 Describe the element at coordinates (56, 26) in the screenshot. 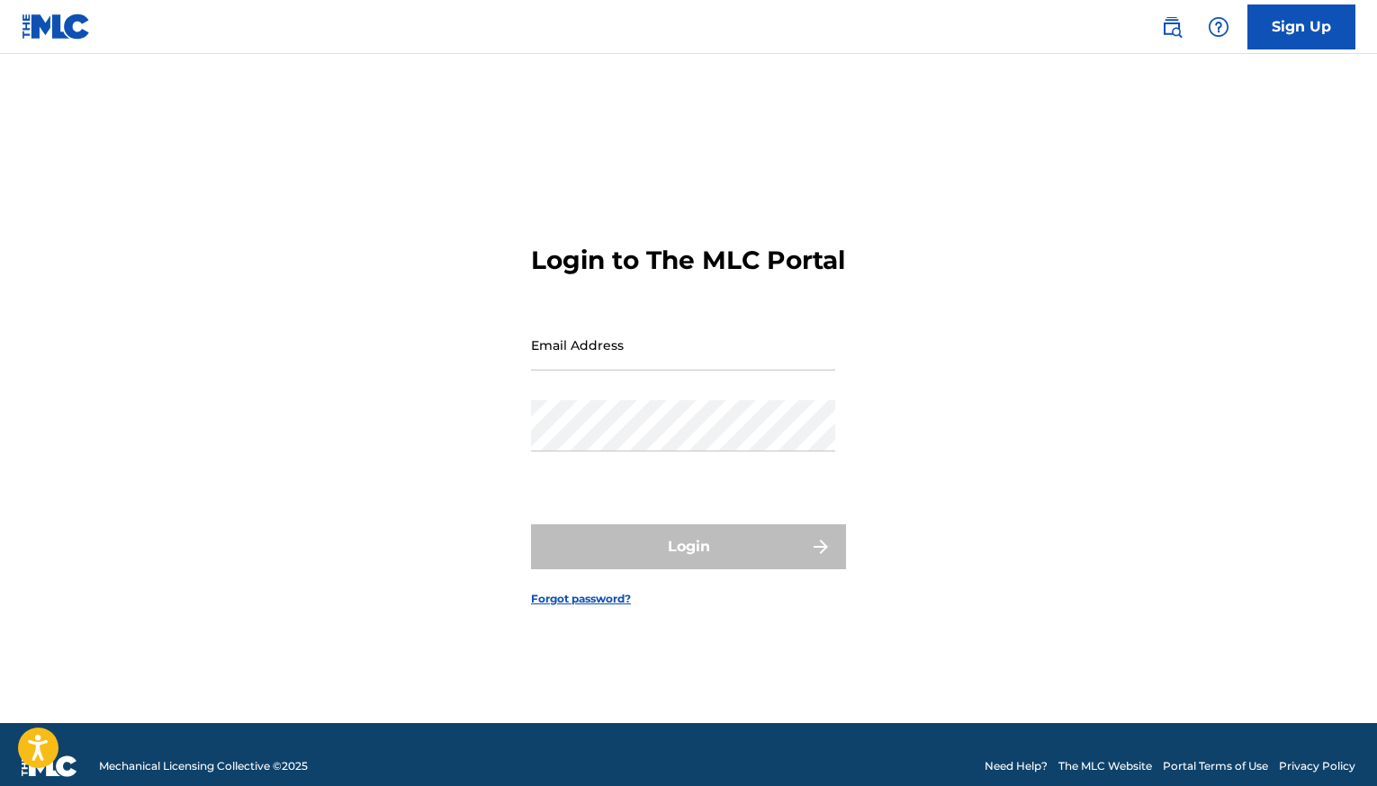

I see `img: MLC Logo` at that location.